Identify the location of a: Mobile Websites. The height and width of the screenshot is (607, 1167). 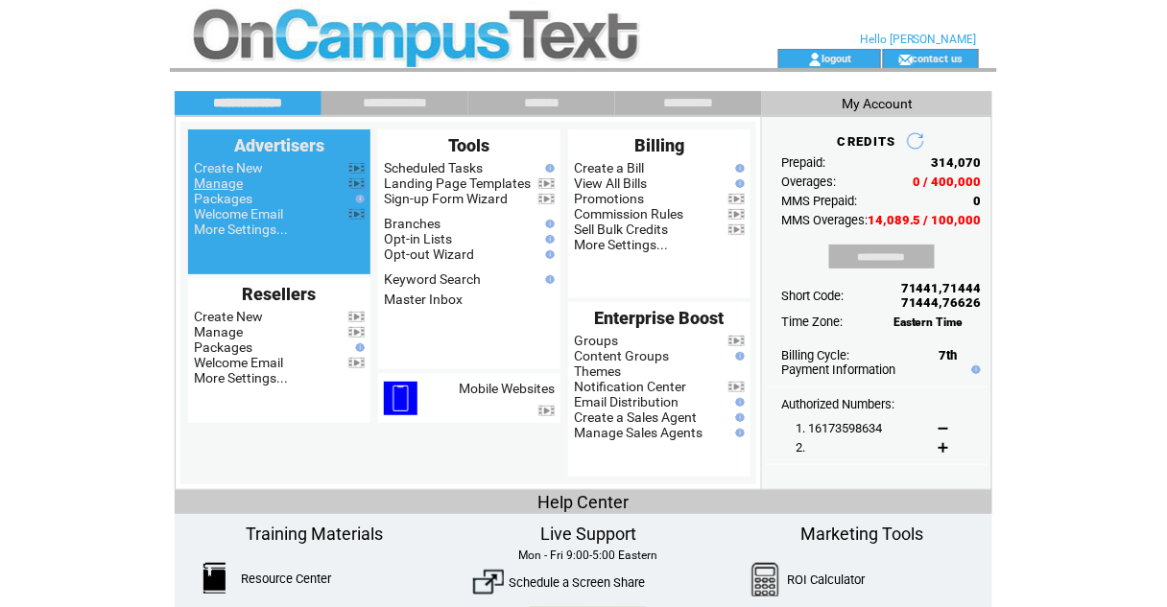
(507, 389).